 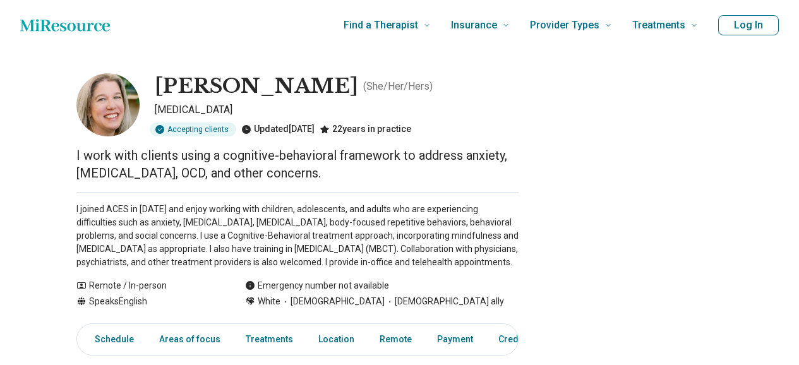 I want to click on a: Remote, so click(x=395, y=339).